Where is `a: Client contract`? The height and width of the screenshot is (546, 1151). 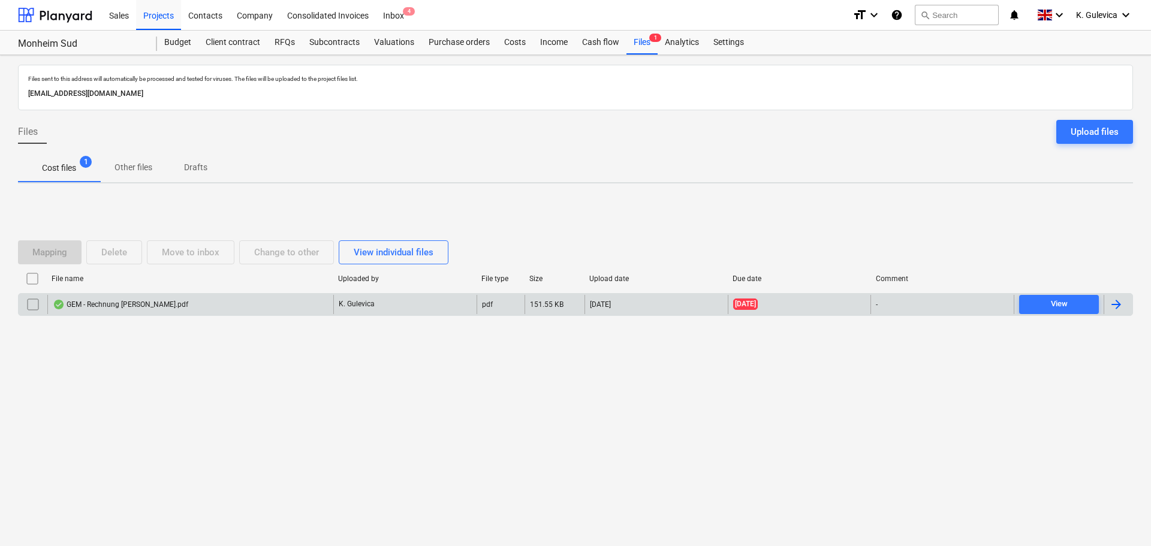
a: Client contract is located at coordinates (233, 43).